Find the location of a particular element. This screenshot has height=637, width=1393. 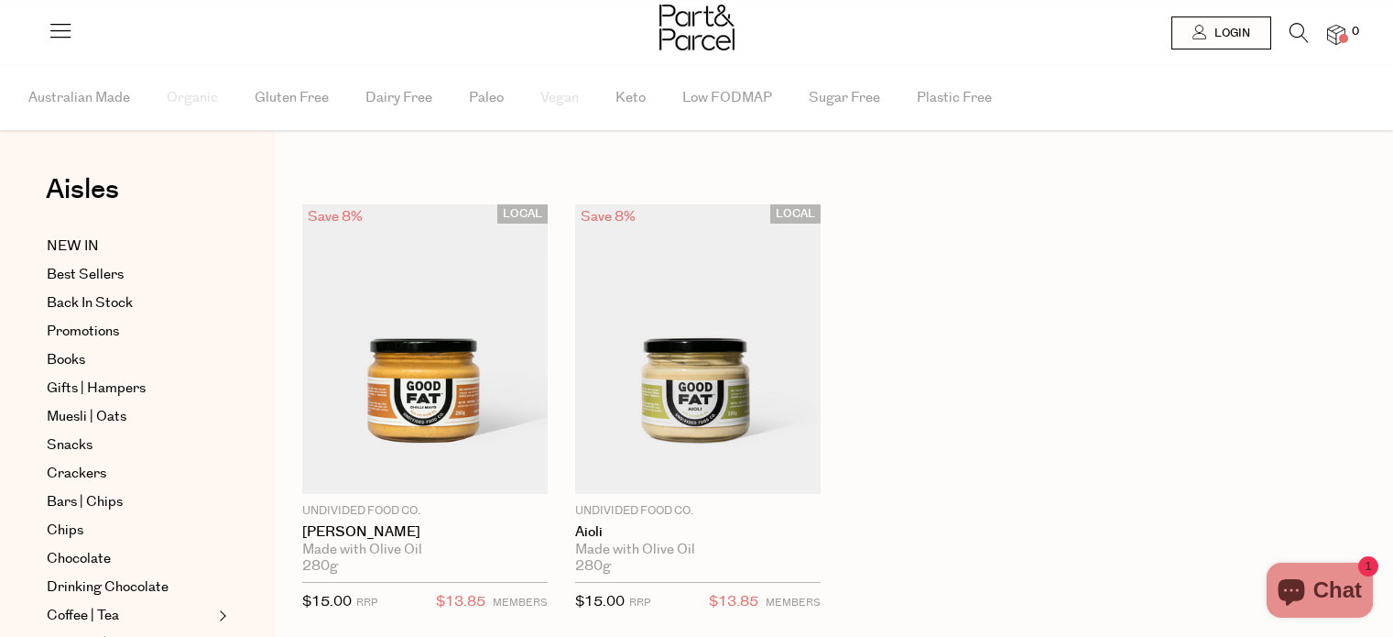

a: Coffee | Tea is located at coordinates (130, 615).